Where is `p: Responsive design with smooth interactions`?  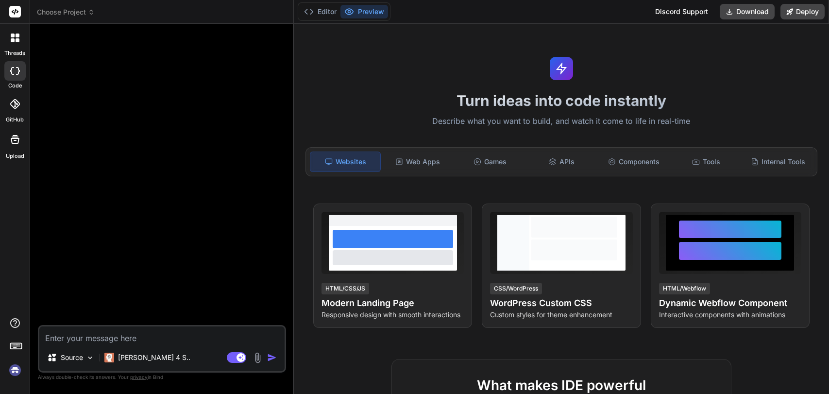
p: Responsive design with smooth interactions is located at coordinates (392, 315).